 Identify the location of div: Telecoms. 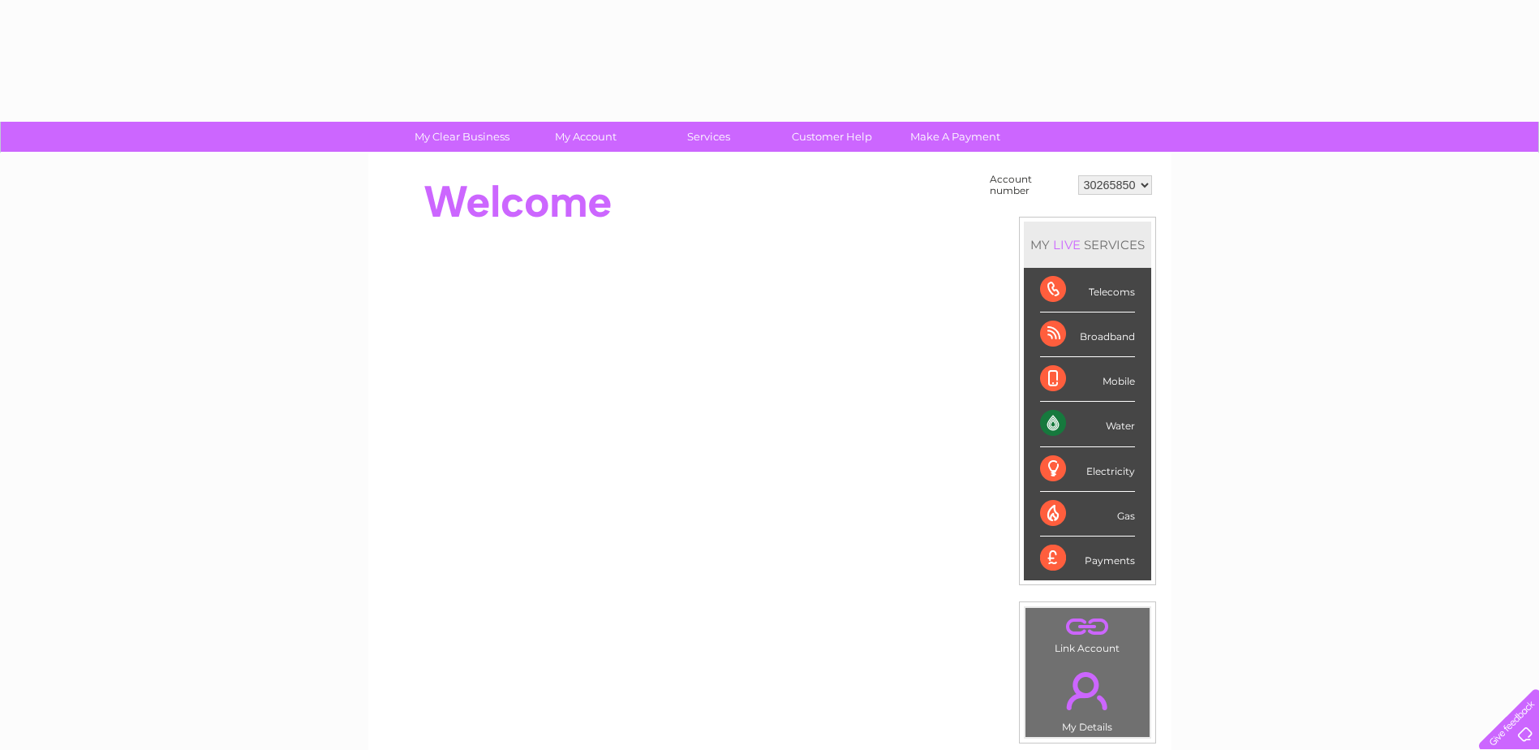
(1087, 290).